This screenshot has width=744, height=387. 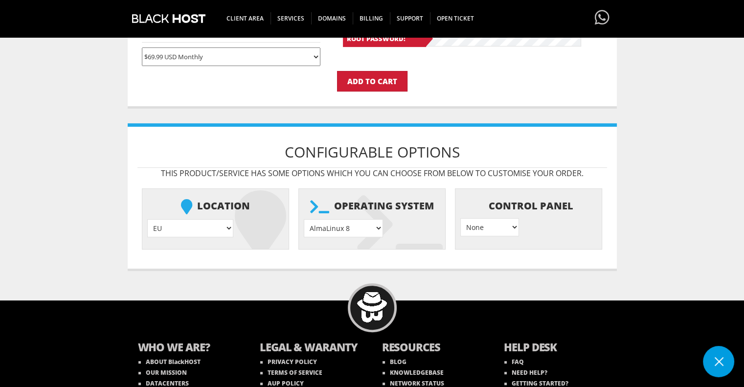 What do you see at coordinates (311, 348) in the screenshot?
I see `b: LEGAL & WARANTY` at bounding box center [311, 348].